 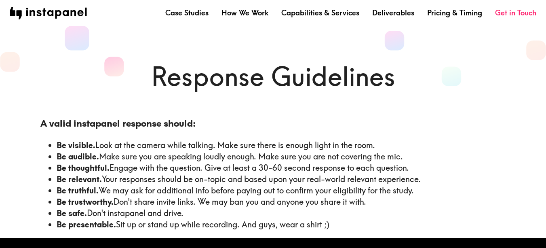 I want to click on b: Be relevant., so click(x=79, y=179).